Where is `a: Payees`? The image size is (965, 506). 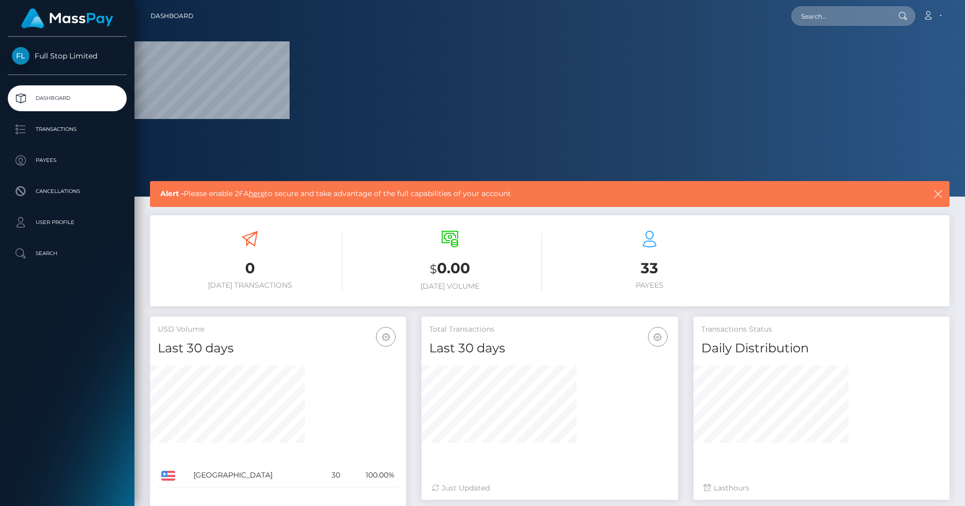
a: Payees is located at coordinates (67, 160).